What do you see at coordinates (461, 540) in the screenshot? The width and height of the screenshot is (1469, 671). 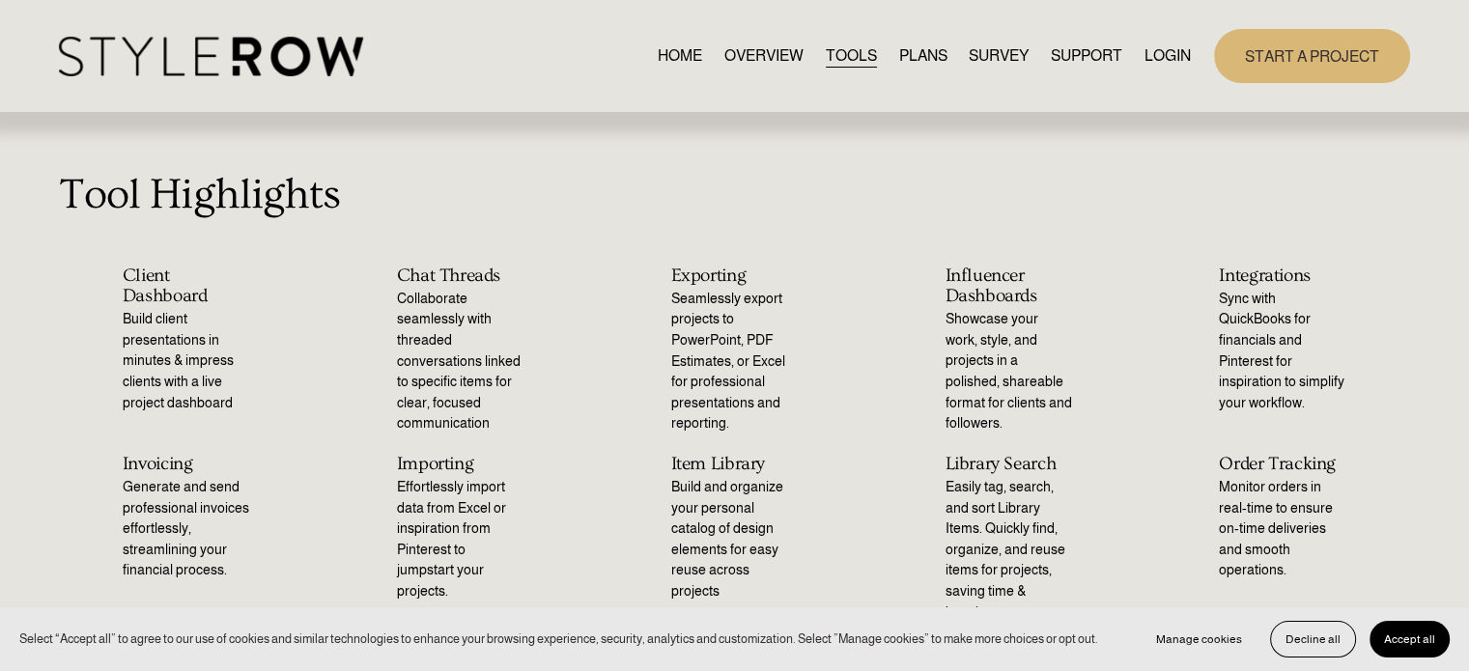 I see `p: Effortlessly import data from Excel or inspiration from Pinterest to jumpstart your projects.` at bounding box center [461, 540].